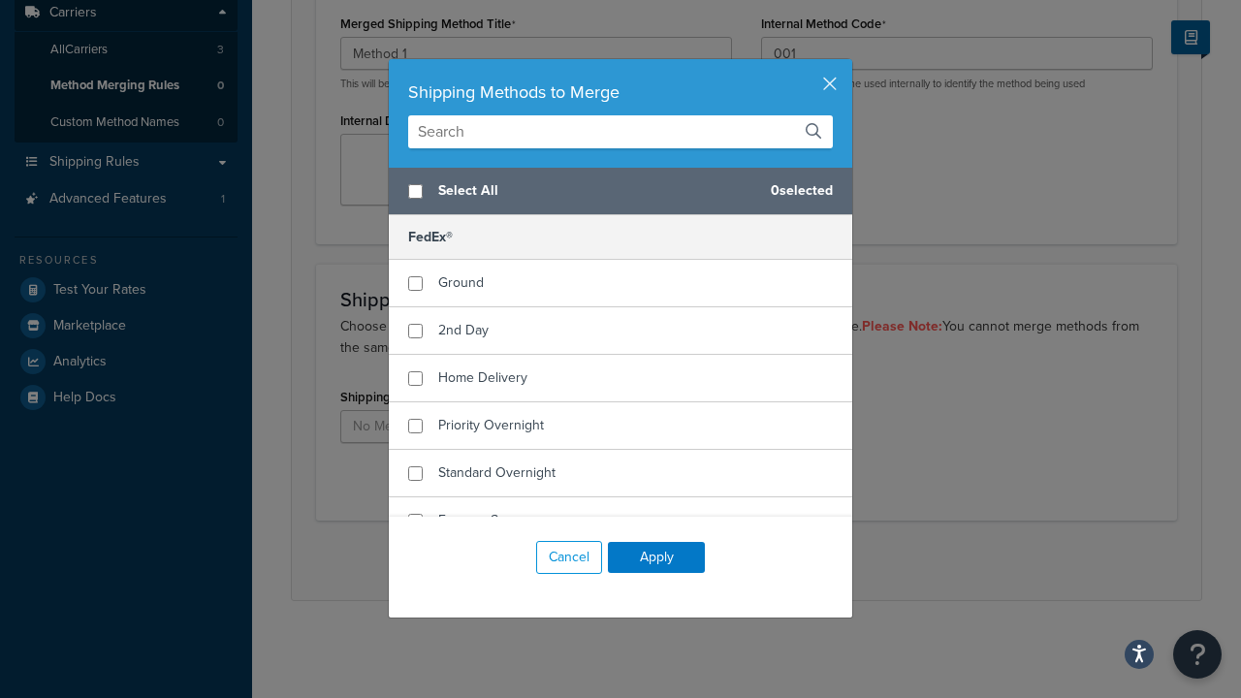 The height and width of the screenshot is (698, 1241). I want to click on span: Select All, so click(596, 191).